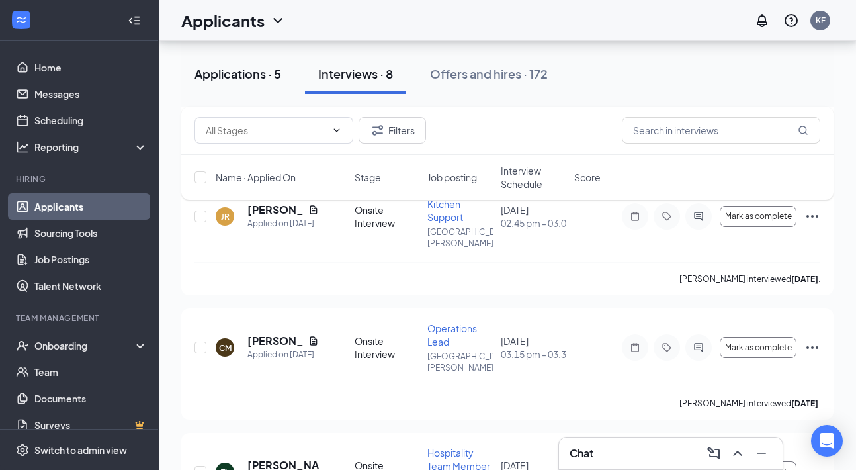 This screenshot has height=470, width=856. I want to click on svg: Analysis, so click(22, 147).